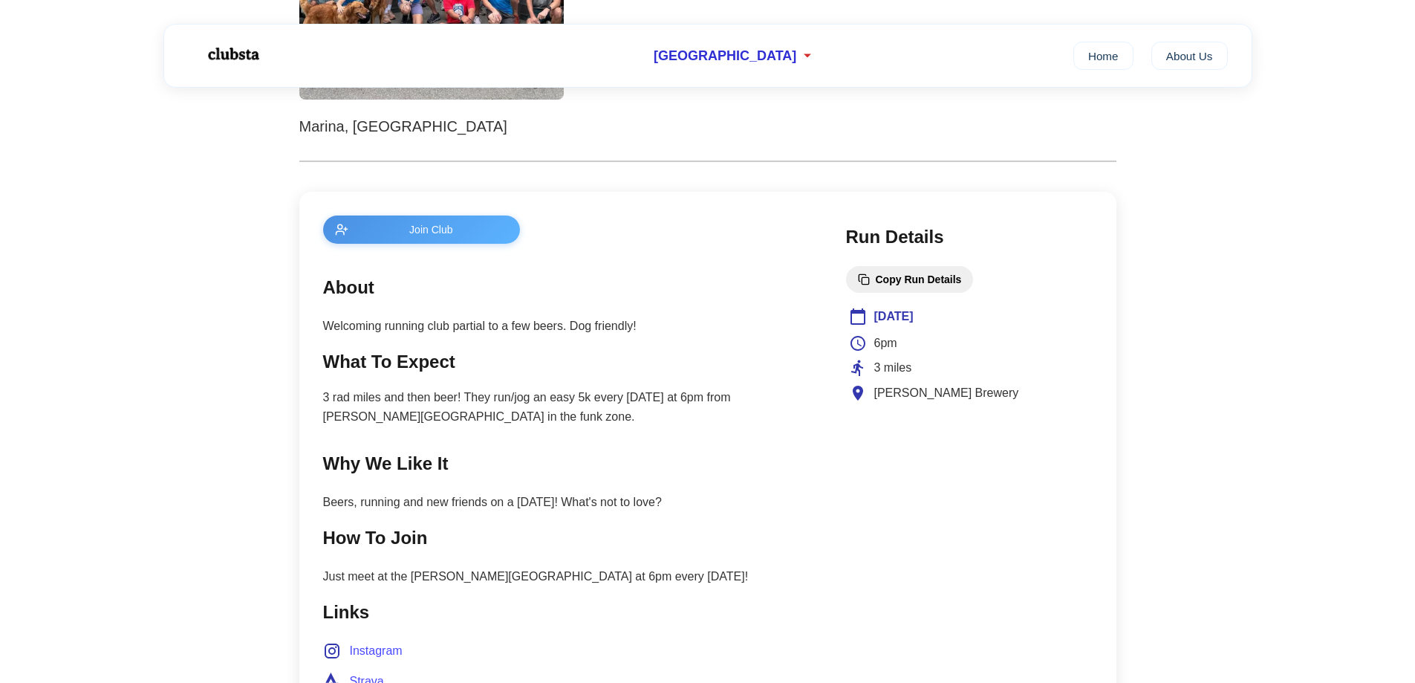 The height and width of the screenshot is (683, 1415). Describe the element at coordinates (893, 368) in the screenshot. I see `span: 3 miles` at that location.